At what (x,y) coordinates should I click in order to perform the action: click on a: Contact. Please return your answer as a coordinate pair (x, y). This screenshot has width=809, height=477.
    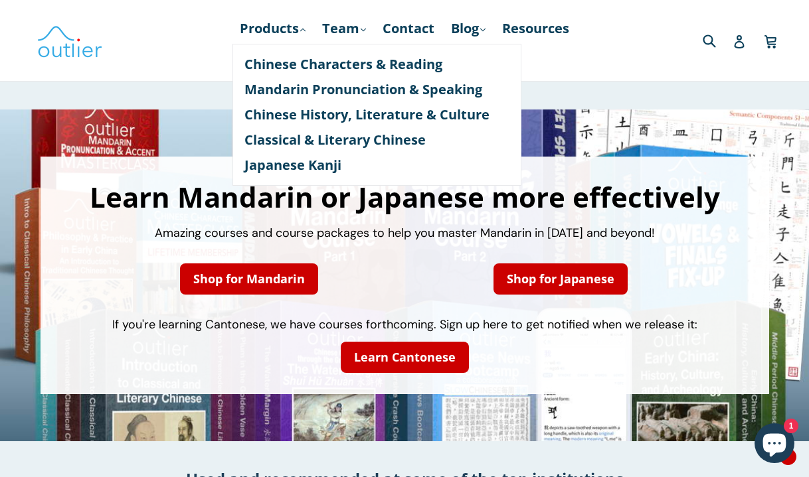
    Looking at the image, I should click on (408, 29).